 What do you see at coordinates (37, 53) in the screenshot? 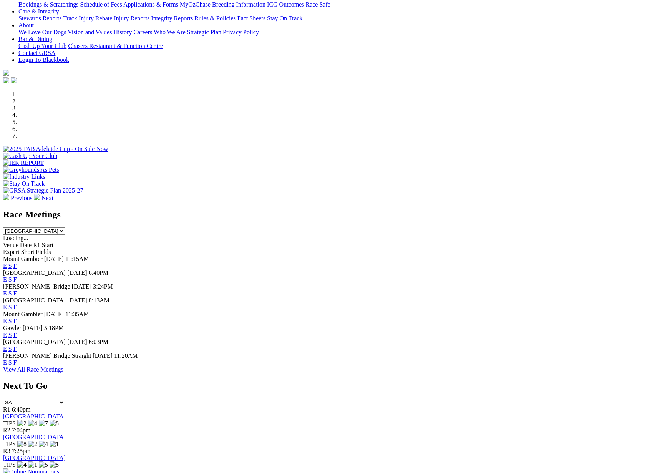
I see `a: Contact GRSA` at bounding box center [37, 53].